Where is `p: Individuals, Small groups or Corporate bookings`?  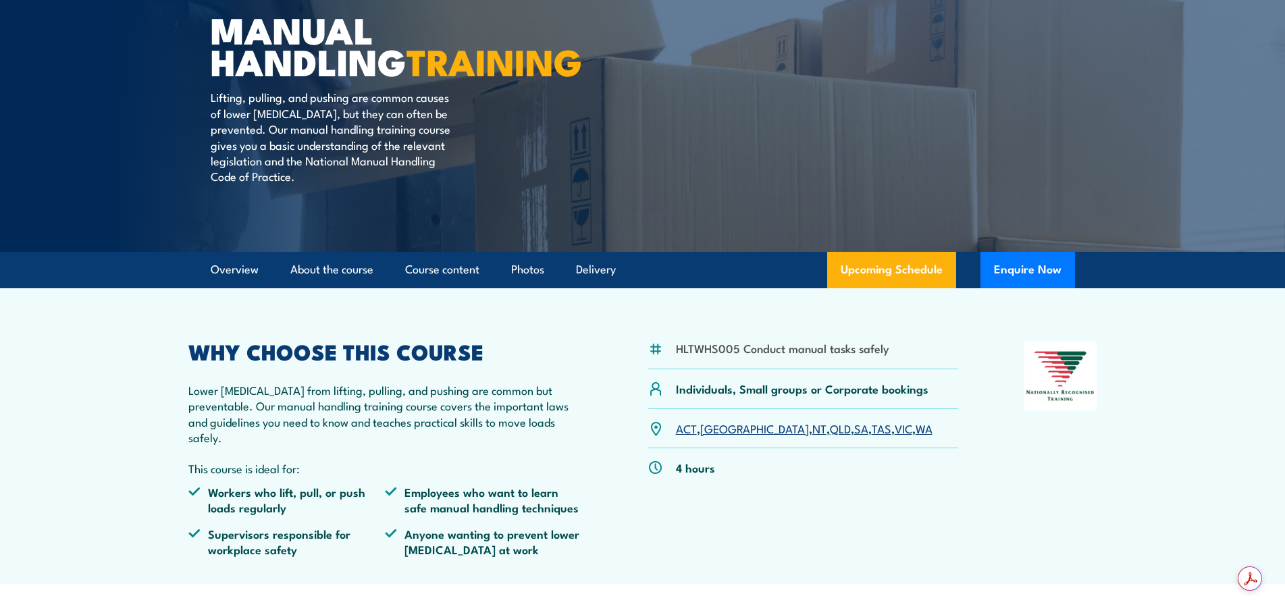 p: Individuals, Small groups or Corporate bookings is located at coordinates (802, 388).